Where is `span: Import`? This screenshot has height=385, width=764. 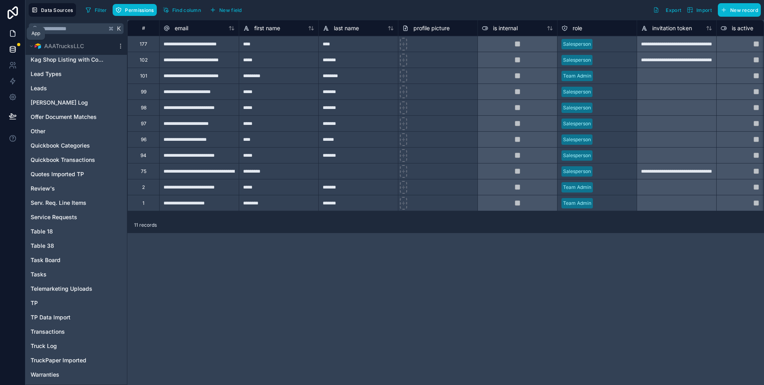
span: Import is located at coordinates (703, 10).